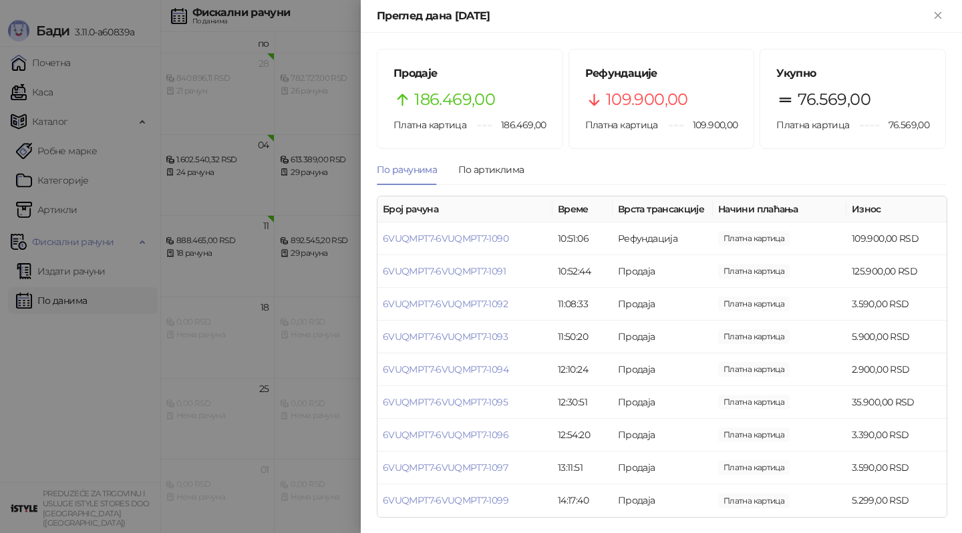 The width and height of the screenshot is (962, 533). Describe the element at coordinates (852, 73) in the screenshot. I see `h5: Укупно` at that location.